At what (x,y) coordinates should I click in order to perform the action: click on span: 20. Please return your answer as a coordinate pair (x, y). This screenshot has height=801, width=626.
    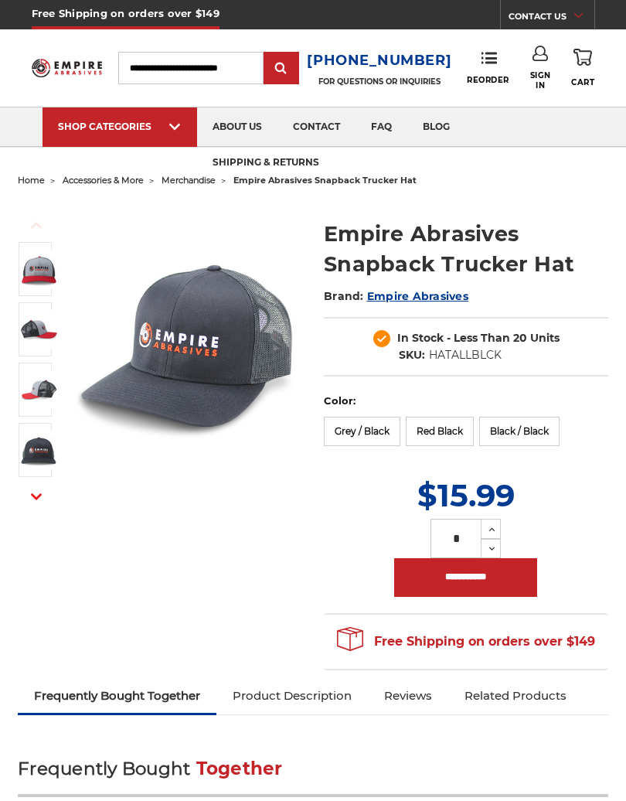
    Looking at the image, I should click on (520, 338).